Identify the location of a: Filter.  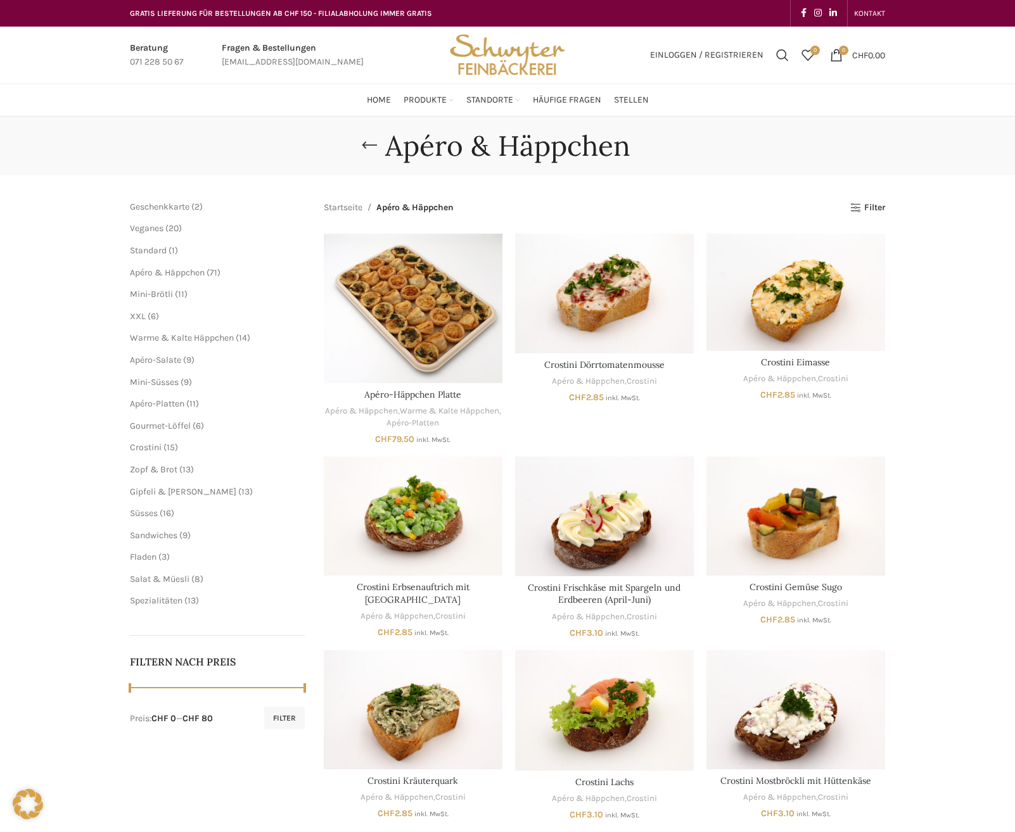
(867, 208).